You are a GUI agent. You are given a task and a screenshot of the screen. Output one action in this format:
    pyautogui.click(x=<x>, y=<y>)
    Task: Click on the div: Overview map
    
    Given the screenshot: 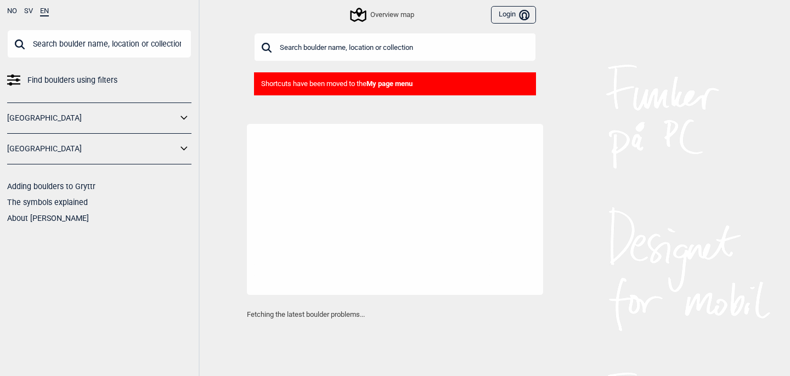 What is the action you would take?
    pyautogui.click(x=383, y=15)
    